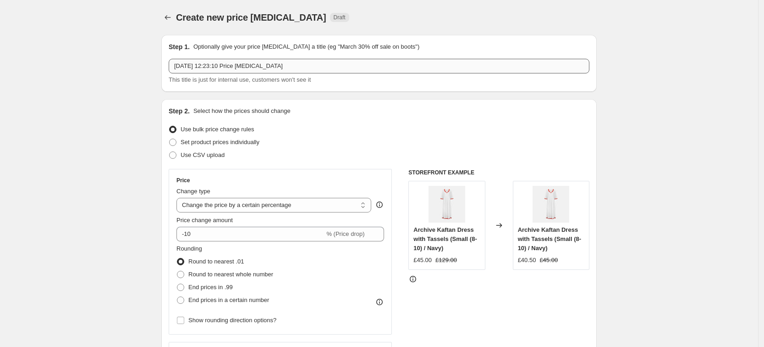  What do you see at coordinates (220, 142) in the screenshot?
I see `span: Set product prices individually` at bounding box center [220, 142].